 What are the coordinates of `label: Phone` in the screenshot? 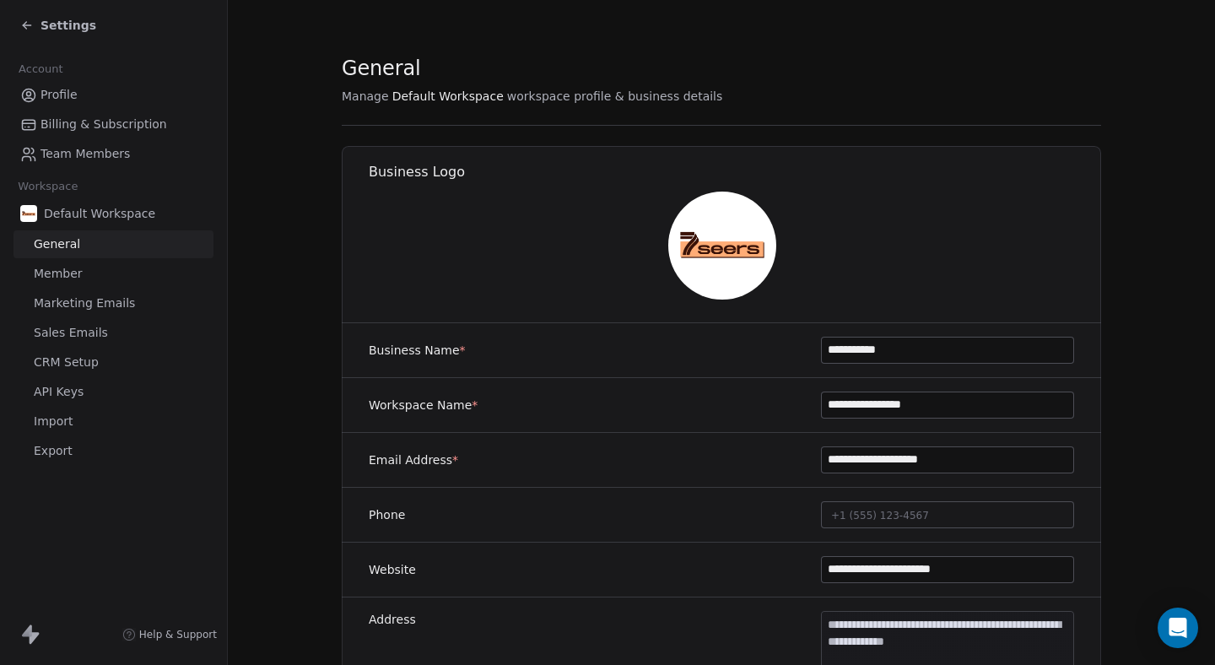 It's located at (386, 515).